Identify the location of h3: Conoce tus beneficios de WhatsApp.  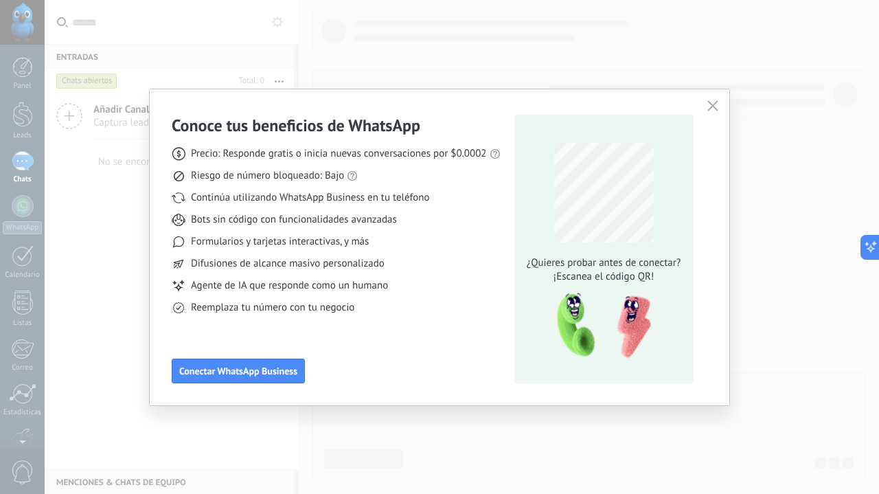
(296, 125).